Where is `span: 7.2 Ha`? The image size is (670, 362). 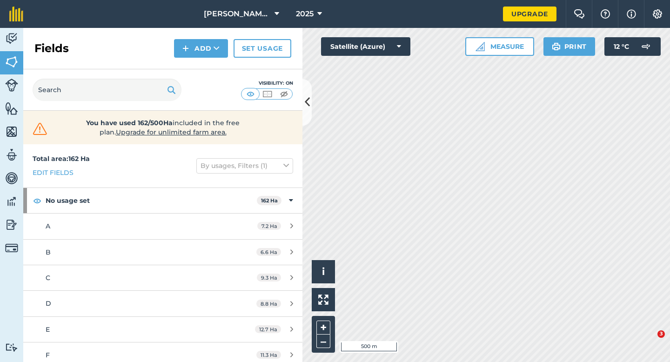
span: 7.2 Ha is located at coordinates (269, 226).